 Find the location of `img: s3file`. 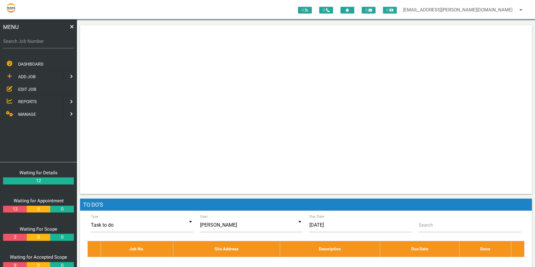

img: s3file is located at coordinates (11, 8).